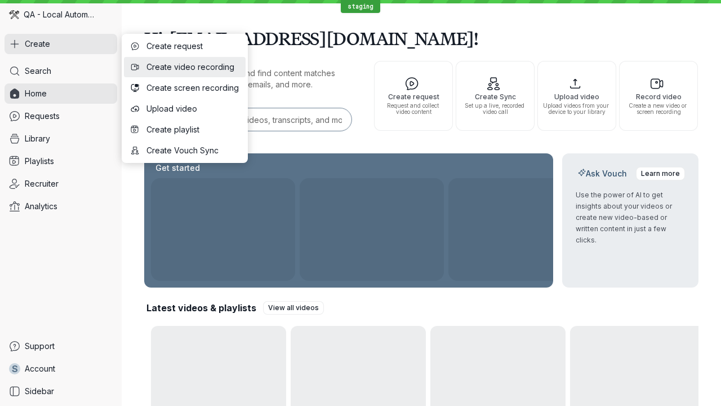 This screenshot has width=721, height=406. I want to click on h2: Ask Vouch, so click(602, 174).